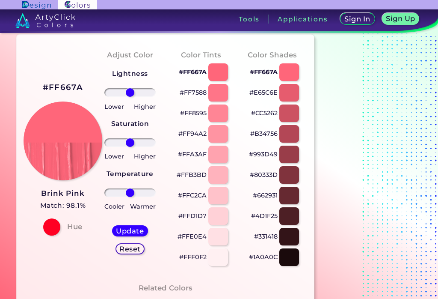 This screenshot has height=299, width=438. What do you see at coordinates (36, 5) in the screenshot?
I see `img: ArtyClick Design logo` at bounding box center [36, 5].